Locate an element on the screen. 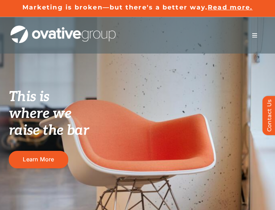 The width and height of the screenshot is (275, 210). a: Learn More is located at coordinates (39, 160).